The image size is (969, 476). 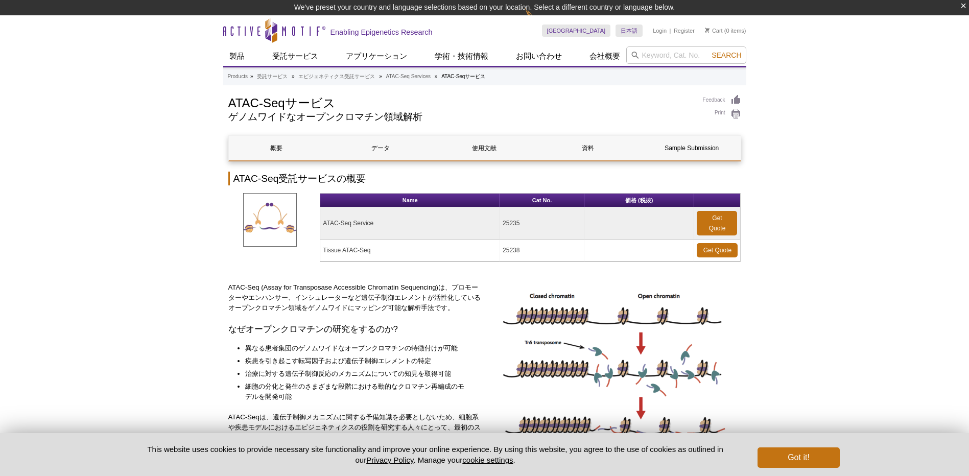 I want to click on img: Your Cart, so click(x=707, y=30).